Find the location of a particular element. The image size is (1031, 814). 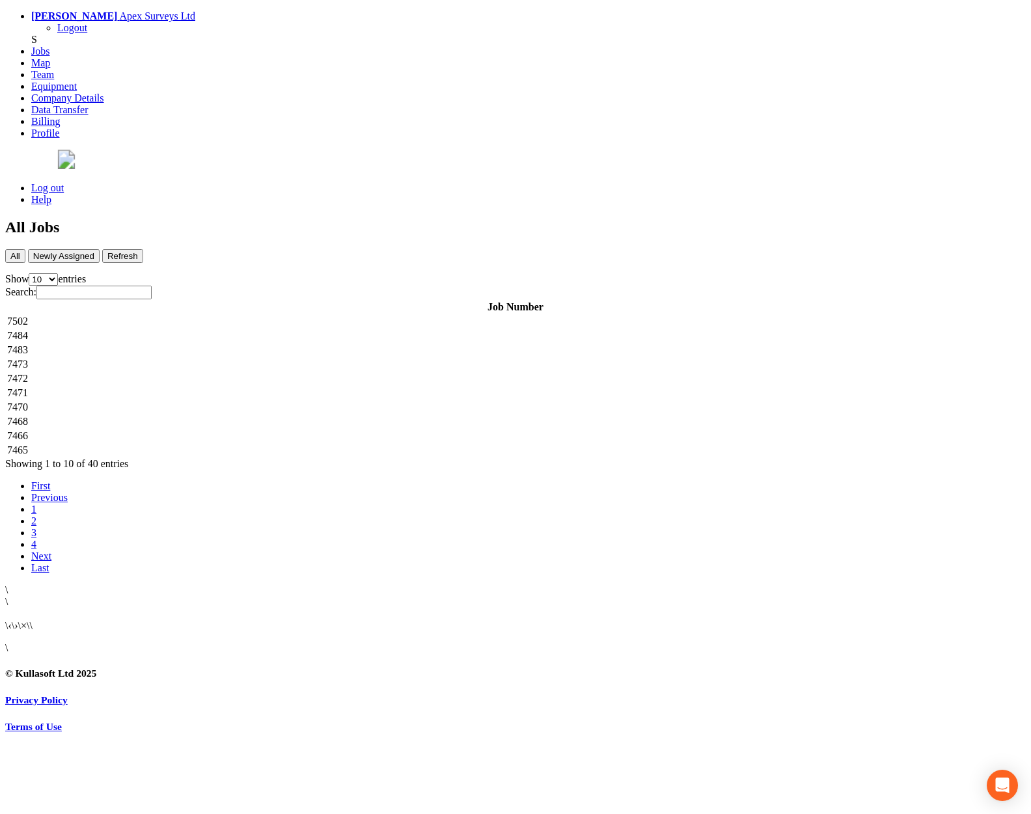

span: Billing is located at coordinates (46, 121).